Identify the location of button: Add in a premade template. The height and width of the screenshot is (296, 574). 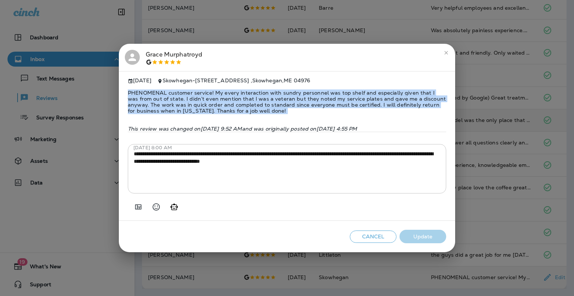
(138, 207).